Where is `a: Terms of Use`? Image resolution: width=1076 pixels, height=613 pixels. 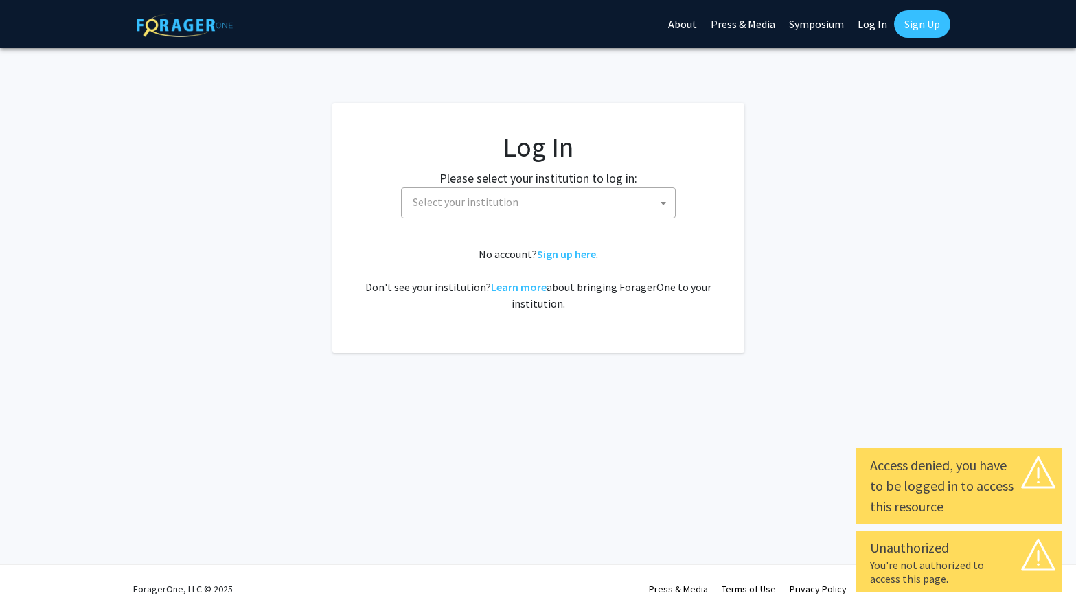 a: Terms of Use is located at coordinates (749, 589).